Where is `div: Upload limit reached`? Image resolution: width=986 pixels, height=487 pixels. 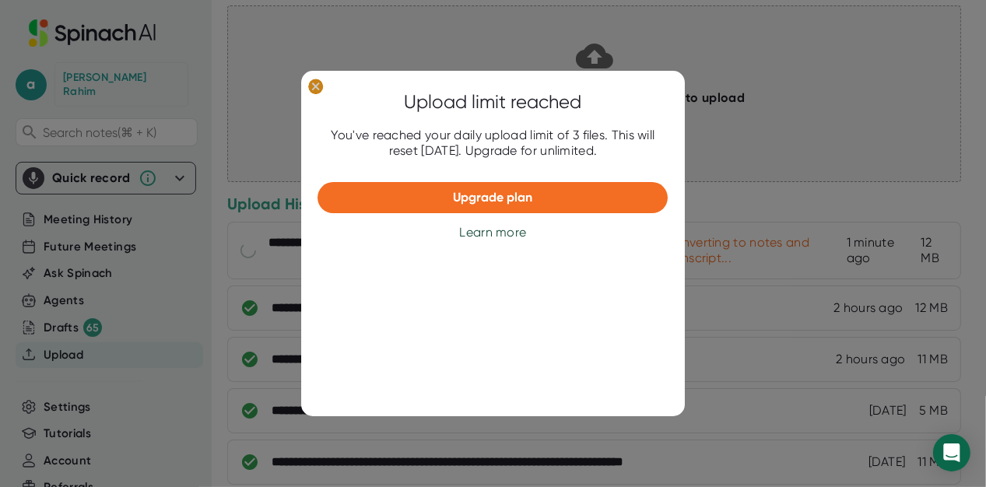
div: Upload limit reached is located at coordinates (493, 102).